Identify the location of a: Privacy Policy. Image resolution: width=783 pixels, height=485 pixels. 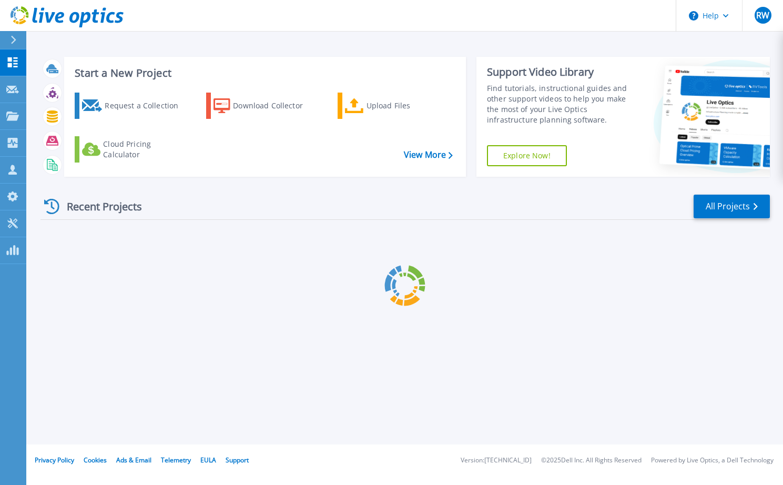
(54, 460).